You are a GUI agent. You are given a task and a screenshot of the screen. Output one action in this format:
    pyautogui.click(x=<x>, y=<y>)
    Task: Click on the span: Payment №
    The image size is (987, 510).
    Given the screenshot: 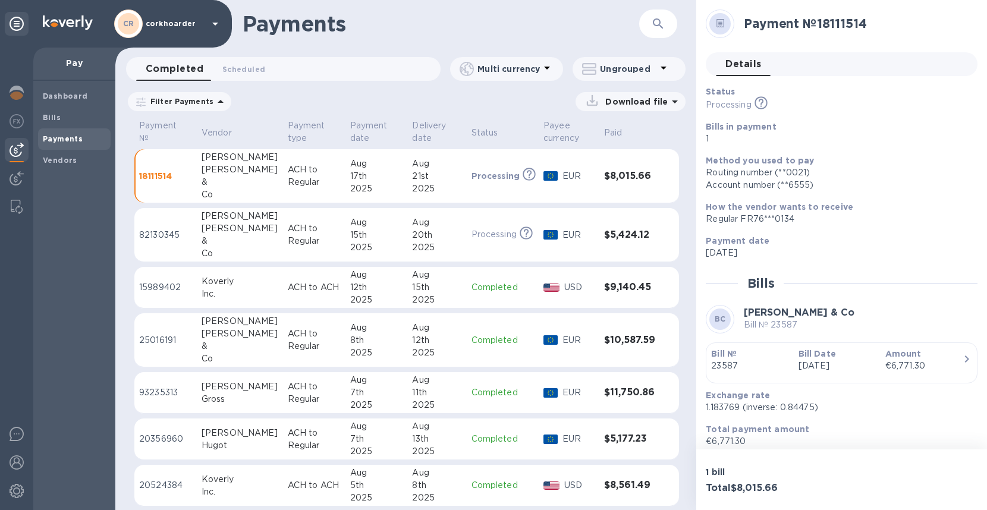 What is the action you would take?
    pyautogui.click(x=165, y=132)
    